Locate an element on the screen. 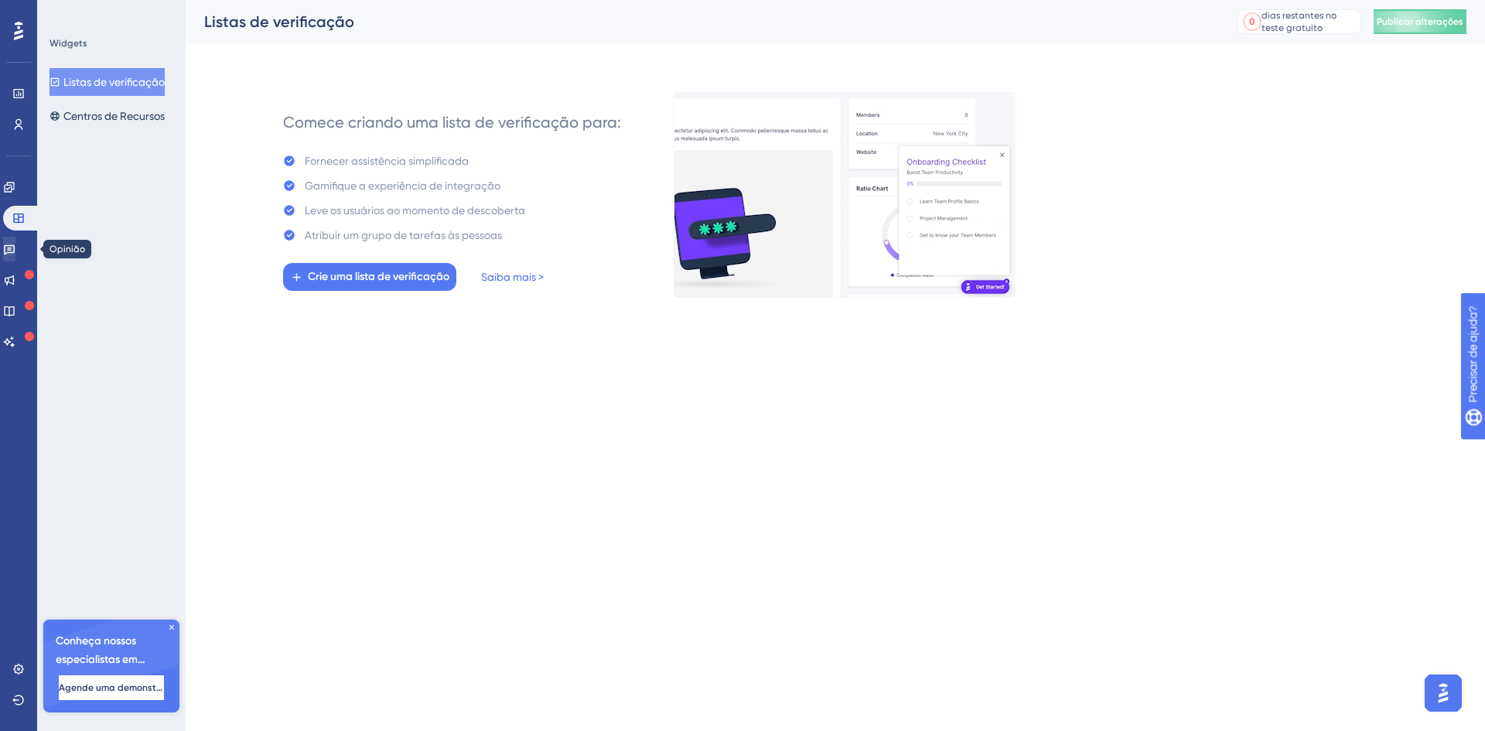 This screenshot has width=1485, height=731. font: Conheça nossos especialistas em integração 🎧 is located at coordinates (101, 659).